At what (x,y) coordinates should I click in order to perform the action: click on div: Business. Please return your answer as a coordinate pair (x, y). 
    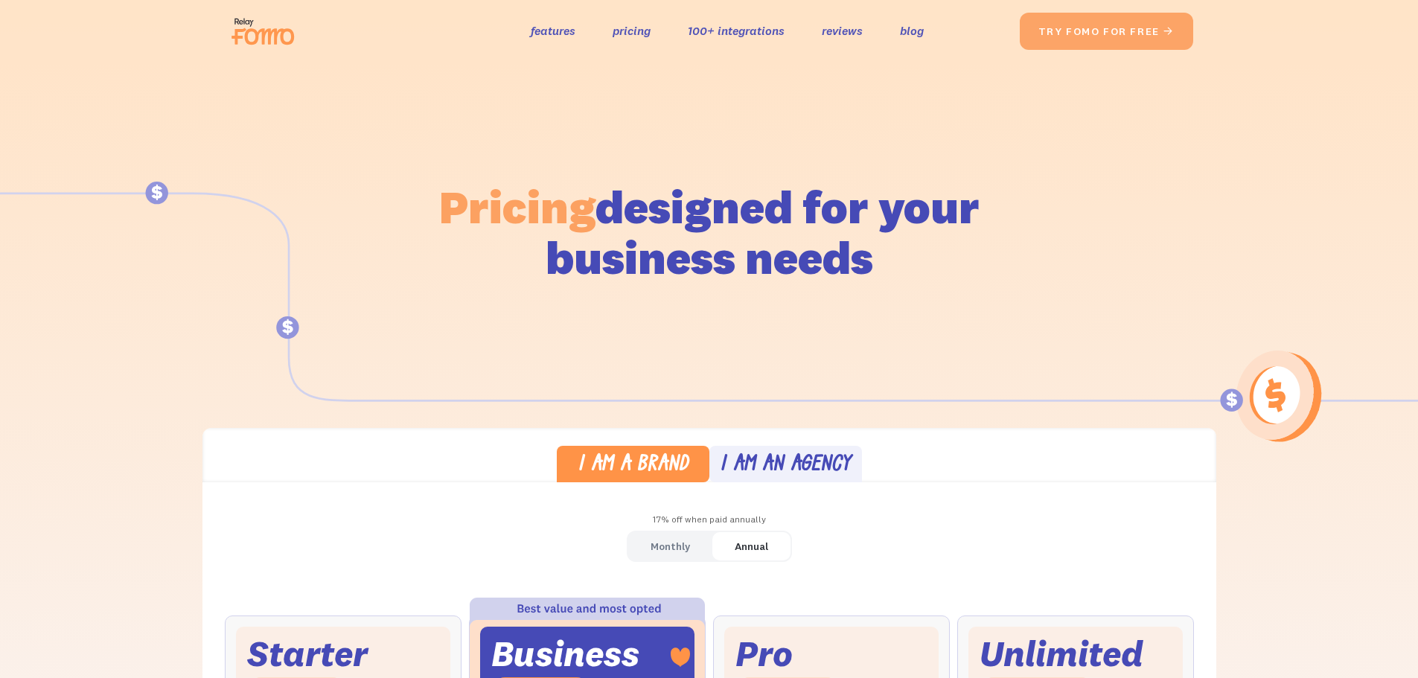
    Looking at the image, I should click on (565, 654).